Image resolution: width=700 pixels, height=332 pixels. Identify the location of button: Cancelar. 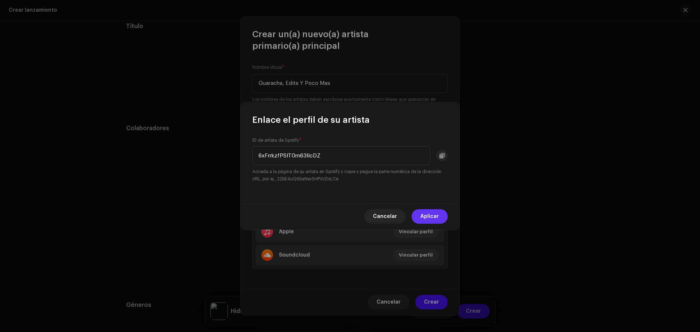
(385, 217).